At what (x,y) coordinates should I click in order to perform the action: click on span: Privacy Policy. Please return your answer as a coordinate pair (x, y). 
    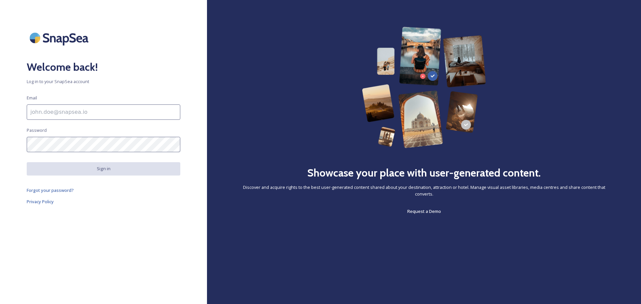
    Looking at the image, I should click on (40, 202).